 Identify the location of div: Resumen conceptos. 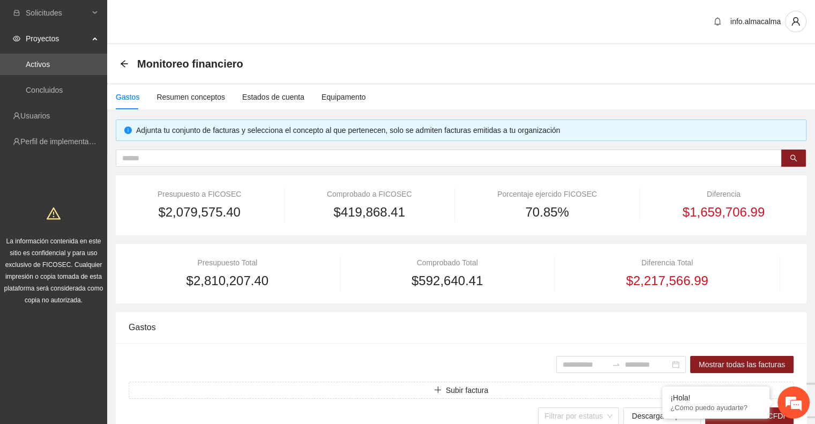
(191, 97).